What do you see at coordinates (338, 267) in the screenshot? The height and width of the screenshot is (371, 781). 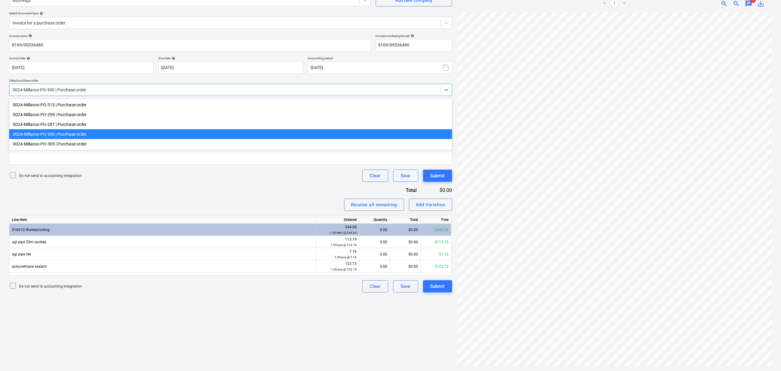 I see `div: 123.73` at bounding box center [338, 267].